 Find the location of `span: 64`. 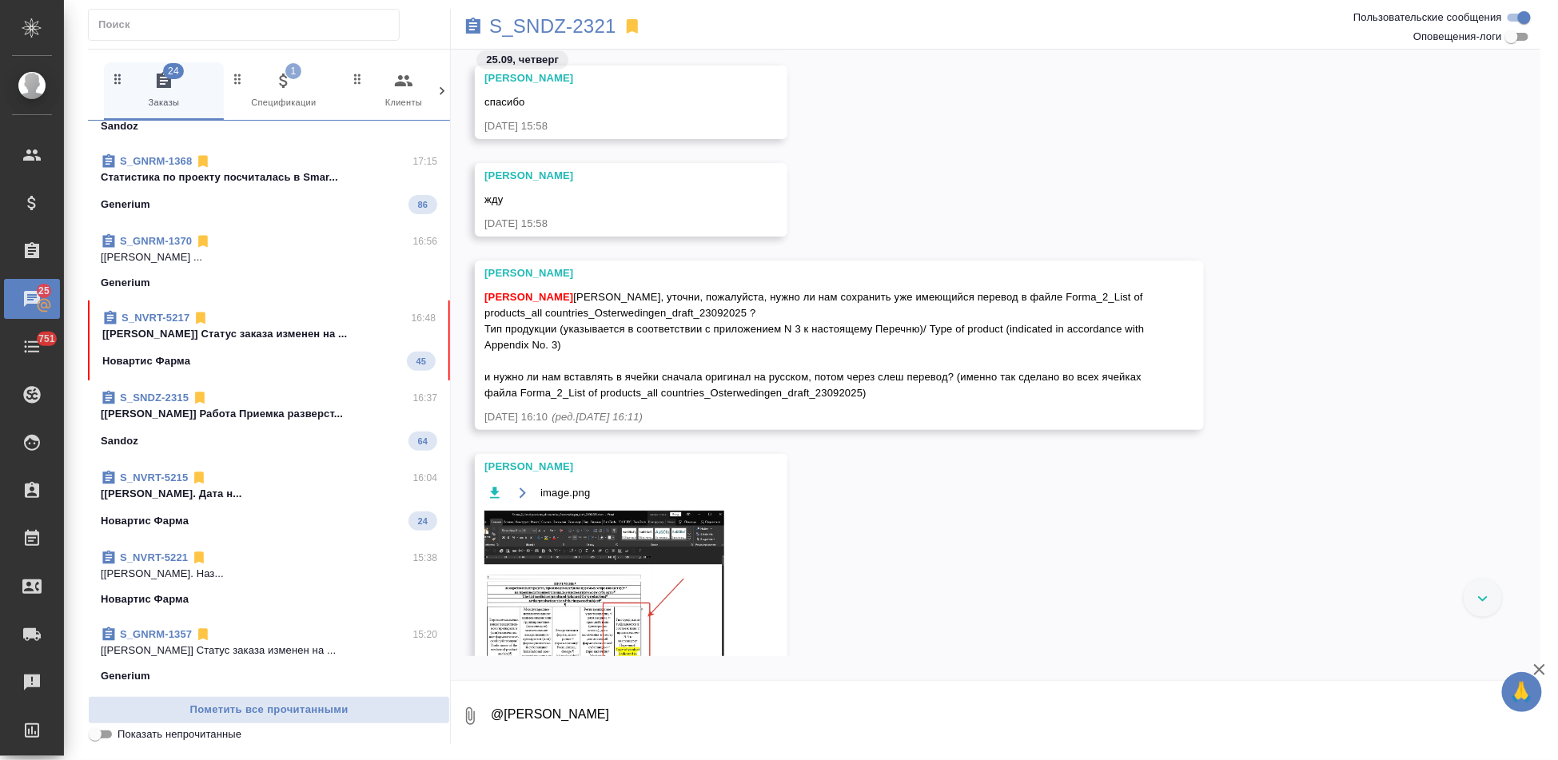

span: 64 is located at coordinates (423, 441).